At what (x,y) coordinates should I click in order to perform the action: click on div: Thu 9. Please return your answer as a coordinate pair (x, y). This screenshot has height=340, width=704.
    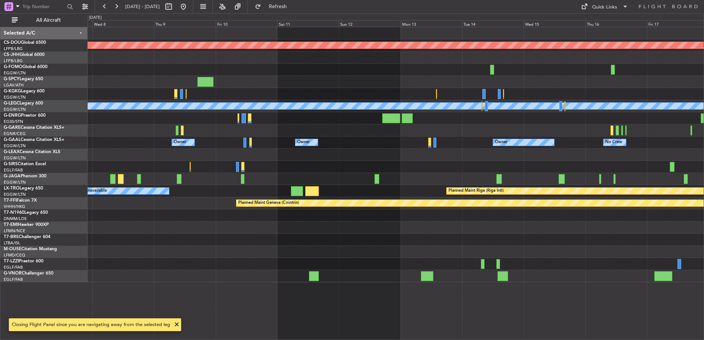
    Looking at the image, I should click on (185, 24).